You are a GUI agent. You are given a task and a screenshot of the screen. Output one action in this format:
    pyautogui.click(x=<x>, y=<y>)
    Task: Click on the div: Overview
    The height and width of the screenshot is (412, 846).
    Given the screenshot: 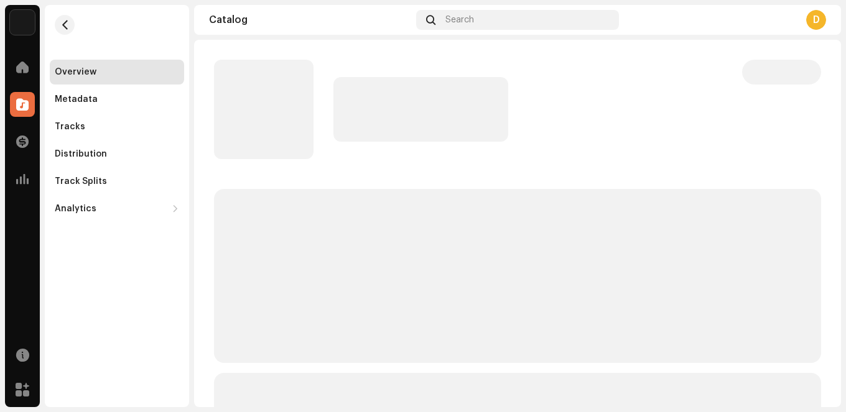 What is the action you would take?
    pyautogui.click(x=75, y=72)
    